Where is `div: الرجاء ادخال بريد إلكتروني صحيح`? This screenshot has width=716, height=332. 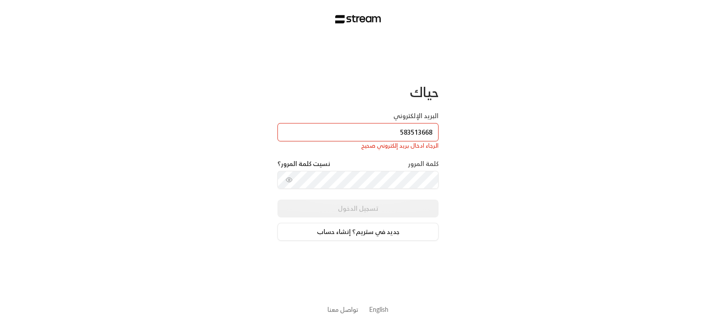
div: الرجاء ادخال بريد إلكتروني صحيح is located at coordinates (358, 146).